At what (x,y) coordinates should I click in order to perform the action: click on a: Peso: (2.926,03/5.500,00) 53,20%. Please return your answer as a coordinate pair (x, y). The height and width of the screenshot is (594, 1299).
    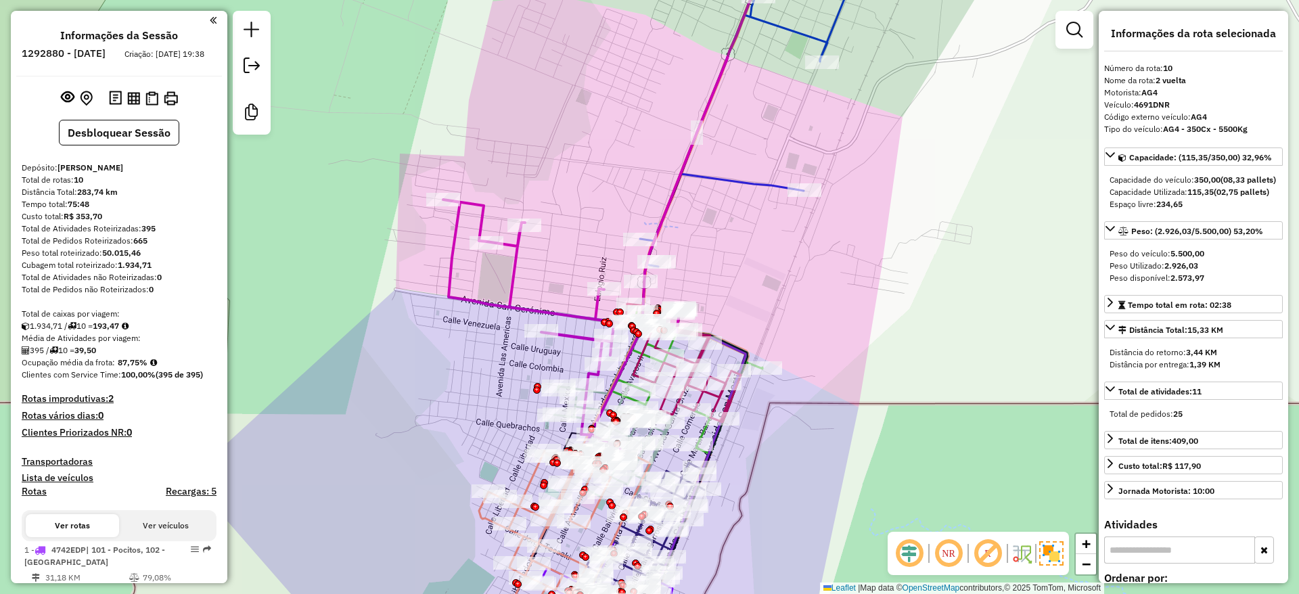
    Looking at the image, I should click on (1193, 230).